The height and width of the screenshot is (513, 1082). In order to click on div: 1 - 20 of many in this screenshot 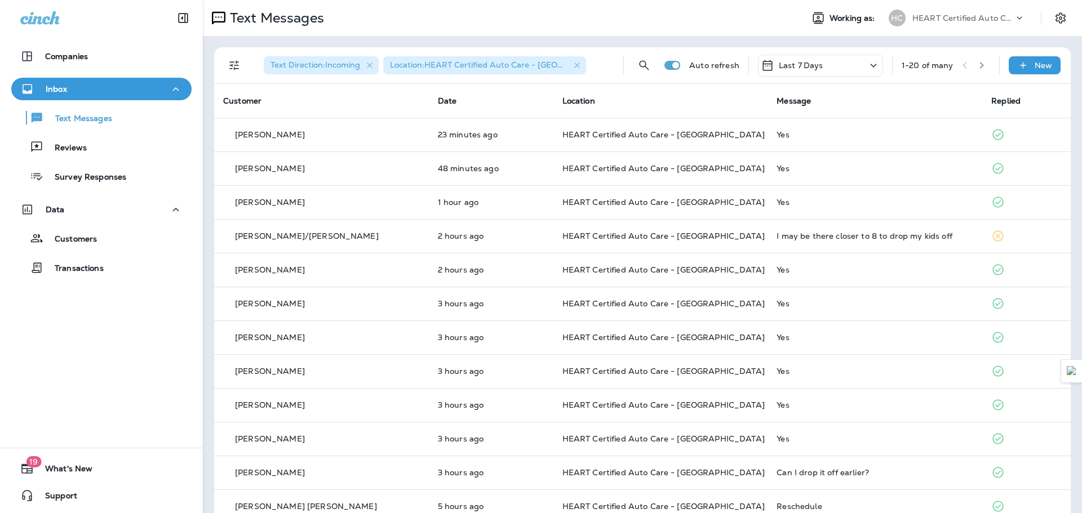, I will do `click(928, 65)`.